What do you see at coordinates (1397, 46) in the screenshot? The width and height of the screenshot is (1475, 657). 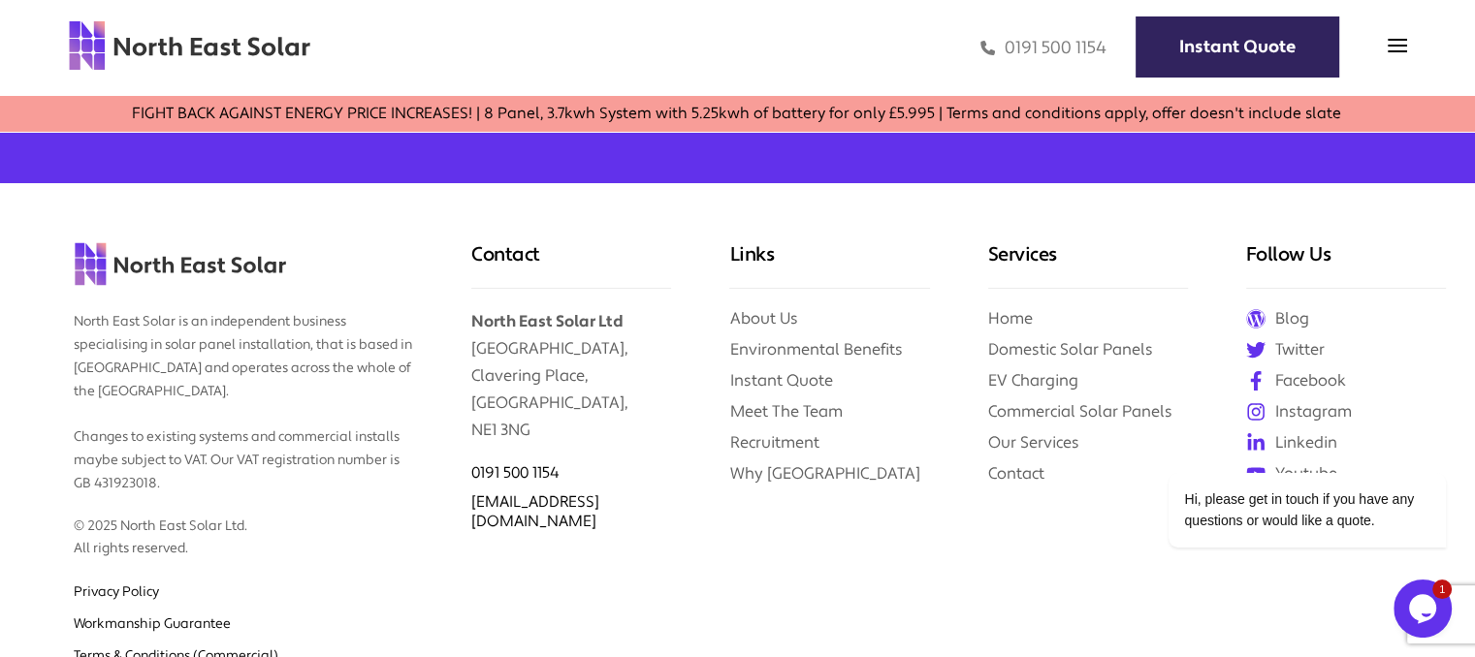 I see `img: menu icon` at bounding box center [1397, 46].